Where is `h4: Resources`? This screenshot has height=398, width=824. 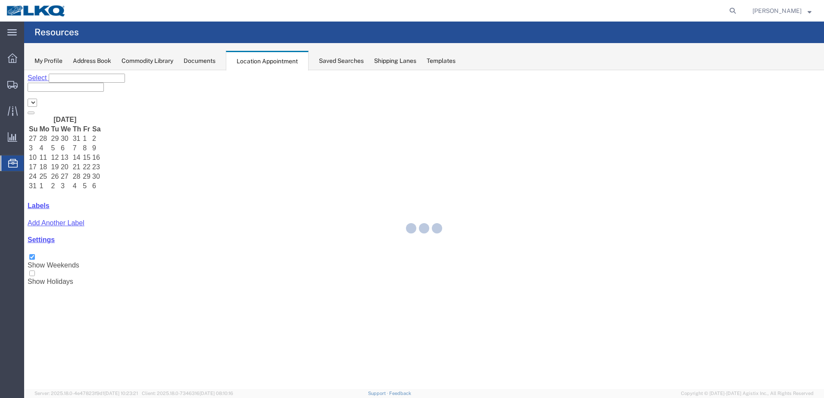
h4: Resources is located at coordinates (56, 32).